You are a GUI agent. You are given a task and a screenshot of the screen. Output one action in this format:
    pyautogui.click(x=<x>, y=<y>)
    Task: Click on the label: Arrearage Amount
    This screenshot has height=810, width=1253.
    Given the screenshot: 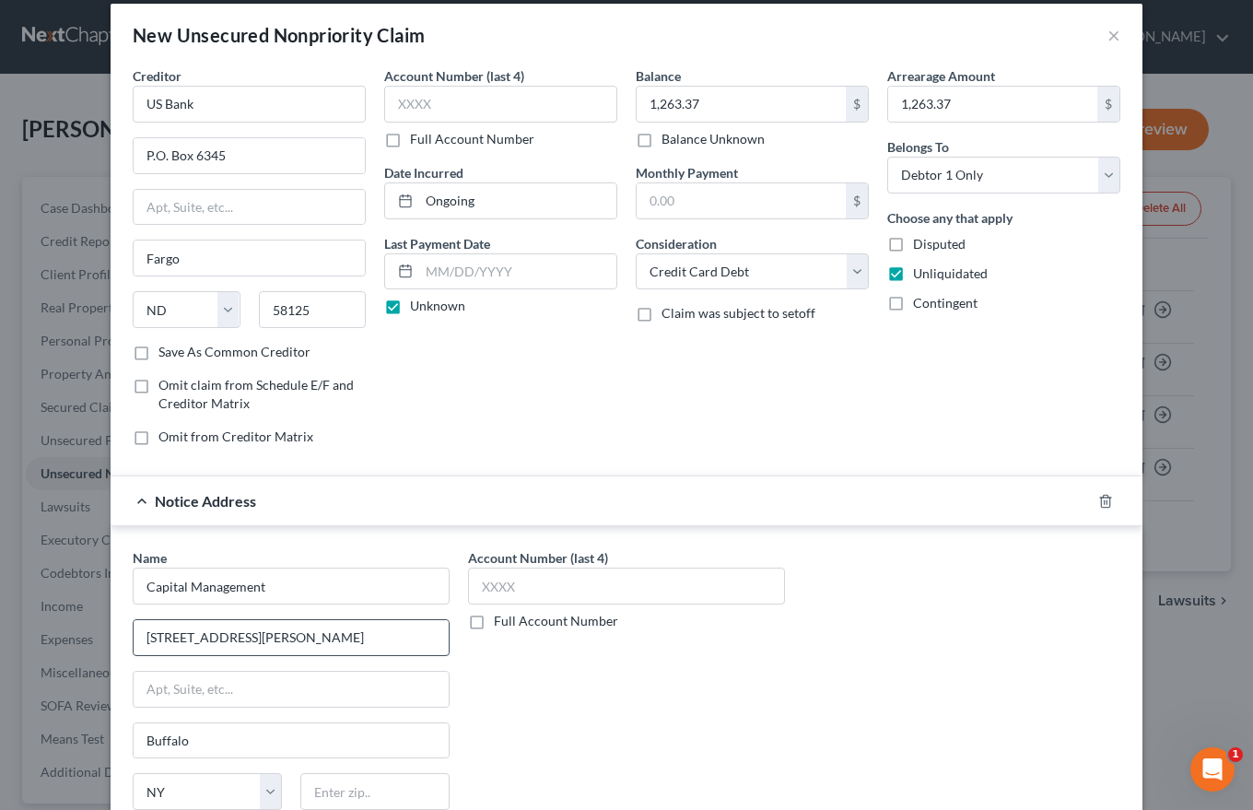 What is the action you would take?
    pyautogui.click(x=940, y=76)
    